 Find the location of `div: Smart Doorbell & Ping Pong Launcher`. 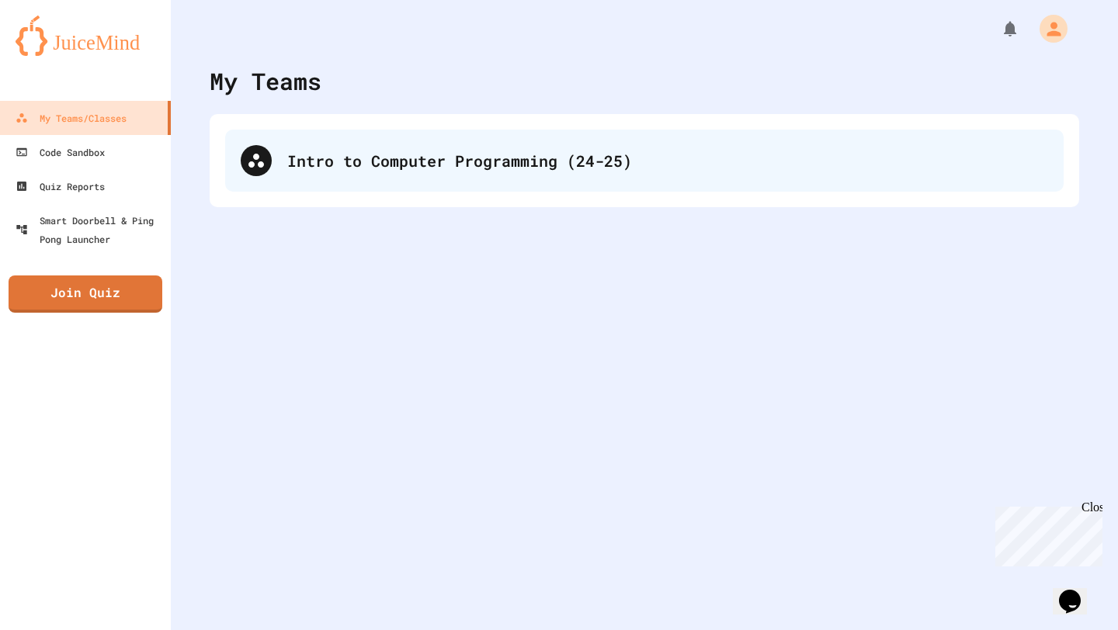

div: Smart Doorbell & Ping Pong Launcher is located at coordinates (90, 230).